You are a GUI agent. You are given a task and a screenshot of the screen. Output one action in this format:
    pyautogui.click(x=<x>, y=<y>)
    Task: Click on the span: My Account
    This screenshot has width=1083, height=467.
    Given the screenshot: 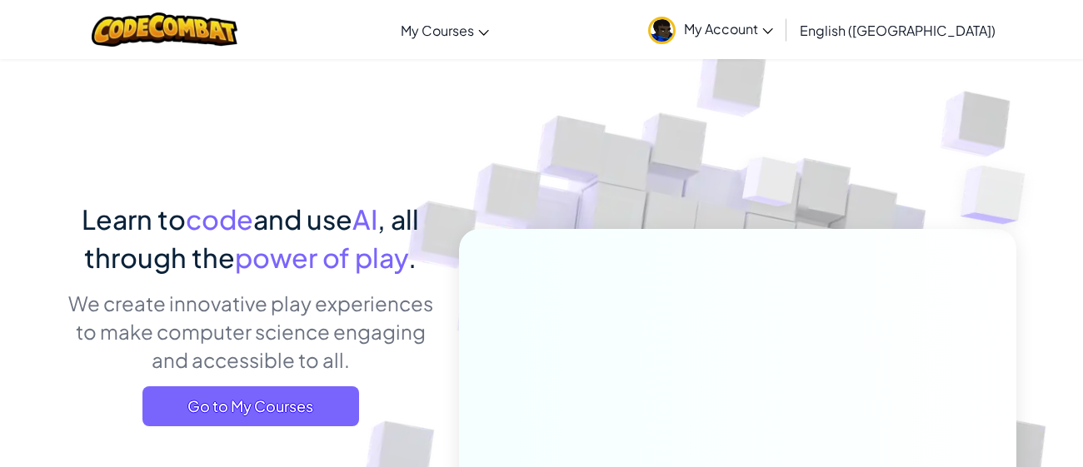 What is the action you would take?
    pyautogui.click(x=728, y=28)
    